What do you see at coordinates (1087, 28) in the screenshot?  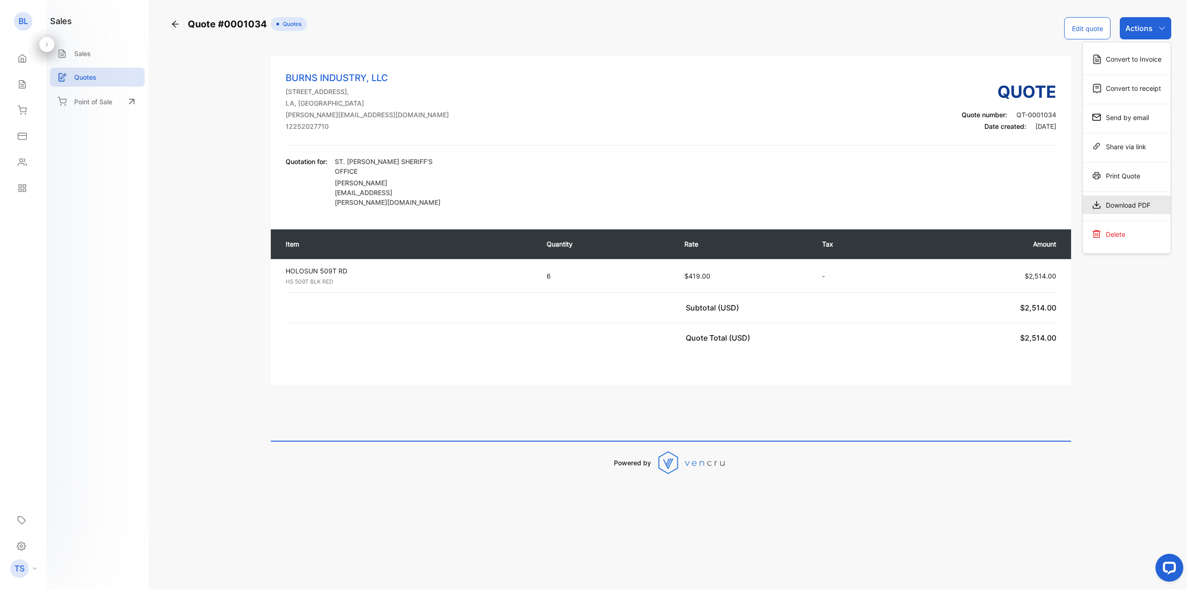 I see `button: Edit quote` at bounding box center [1087, 28].